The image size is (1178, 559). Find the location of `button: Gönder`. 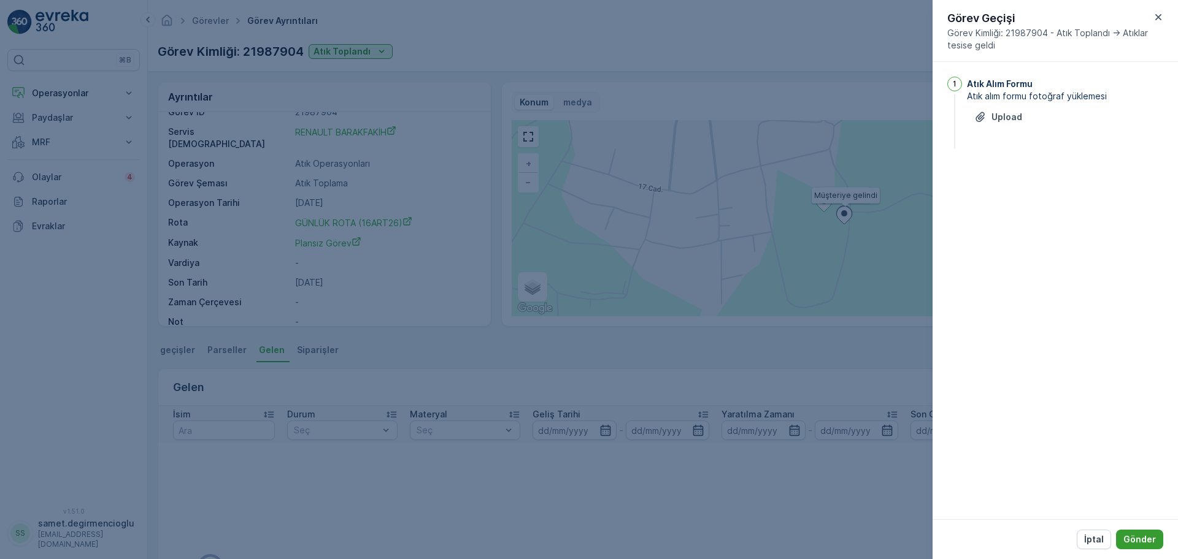

button: Gönder is located at coordinates (1139, 540).